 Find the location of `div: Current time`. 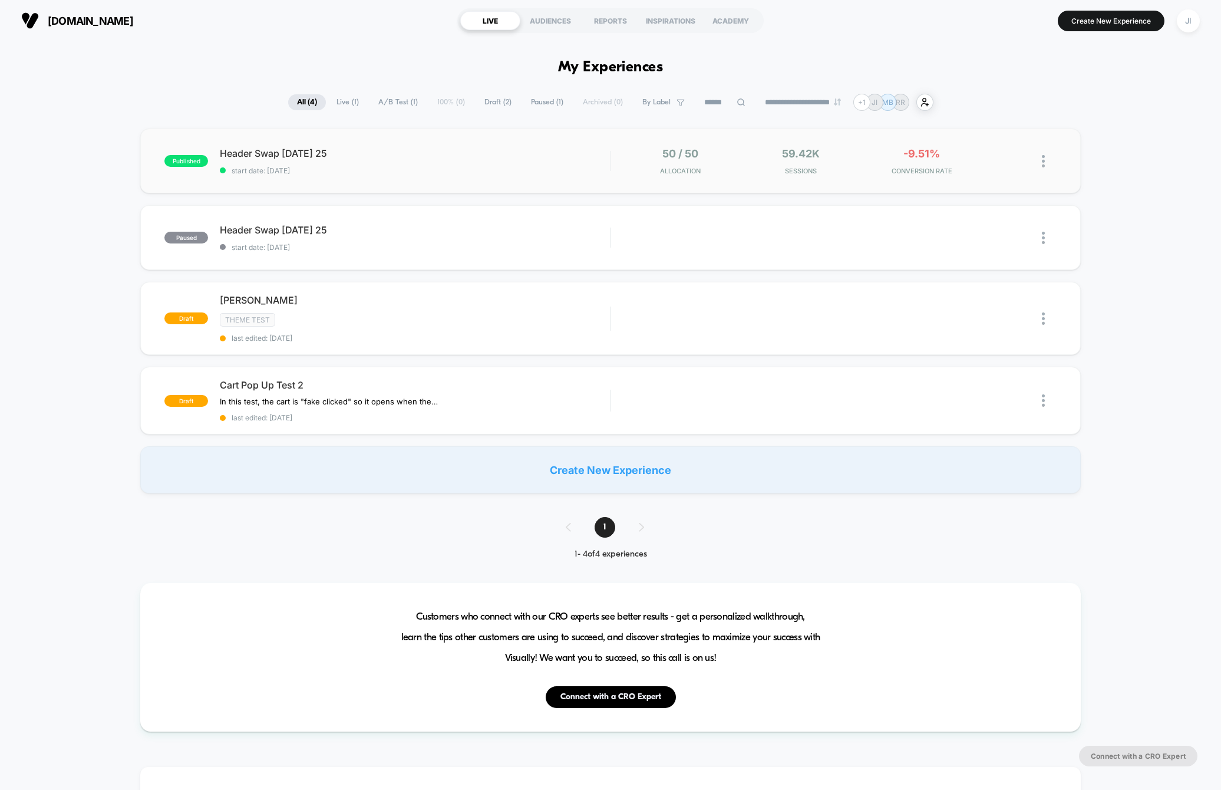

div: Current time is located at coordinates (468, 335).